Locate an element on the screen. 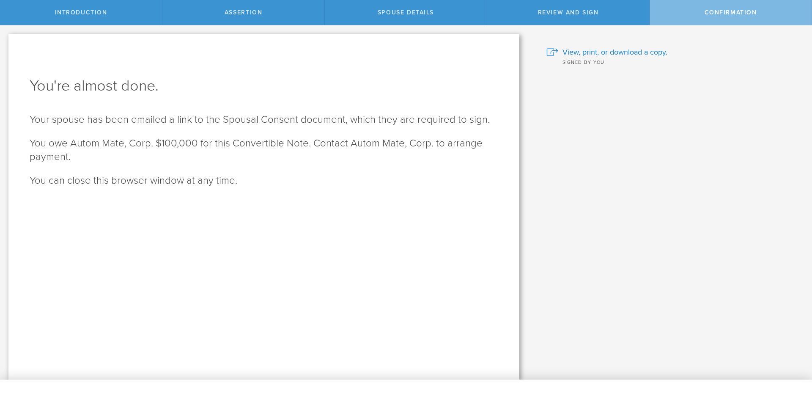  div: Signed by You is located at coordinates (673, 62).